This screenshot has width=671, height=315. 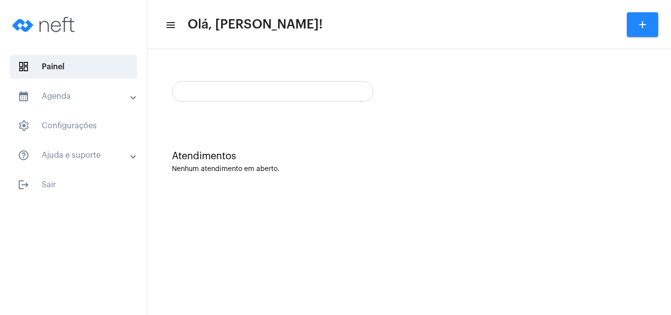 What do you see at coordinates (409, 169) in the screenshot?
I see `div: Nenhum atendimento em aberto.` at bounding box center [409, 169].